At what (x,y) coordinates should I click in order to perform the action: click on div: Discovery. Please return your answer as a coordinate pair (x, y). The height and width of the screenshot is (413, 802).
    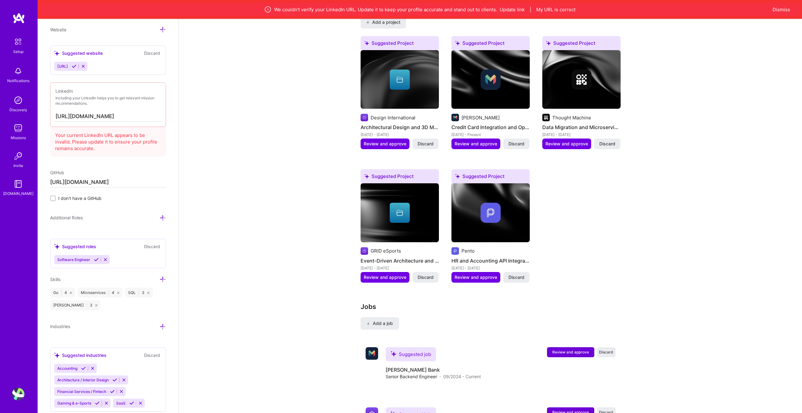
    Looking at the image, I should click on (18, 110).